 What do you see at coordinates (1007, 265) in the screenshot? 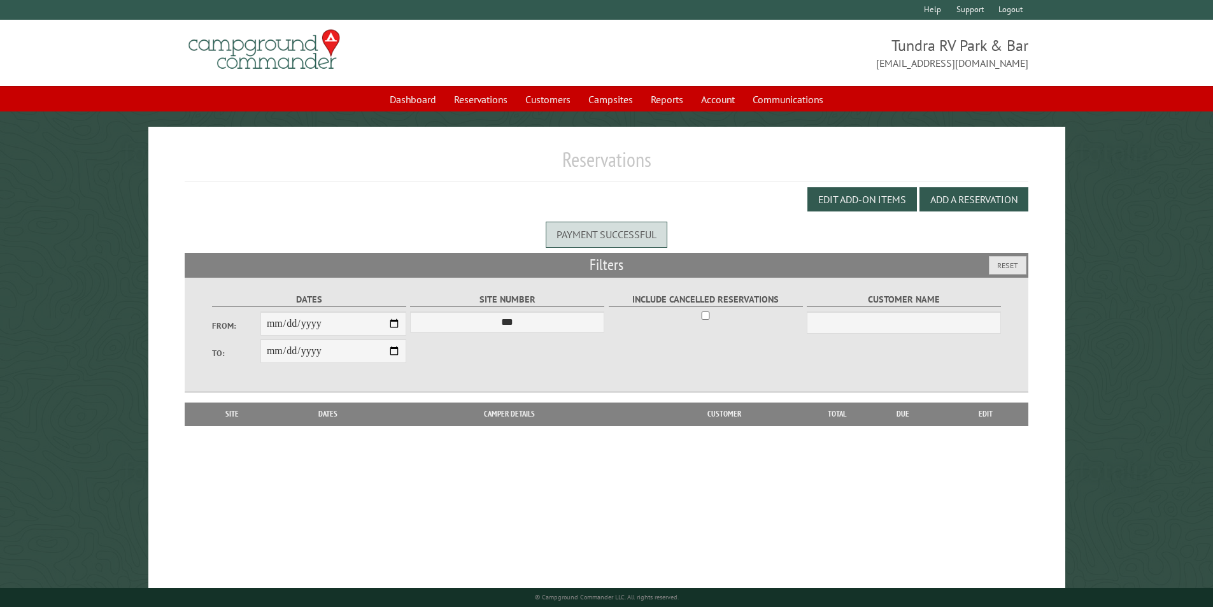
I see `button: Reset` at bounding box center [1007, 265].